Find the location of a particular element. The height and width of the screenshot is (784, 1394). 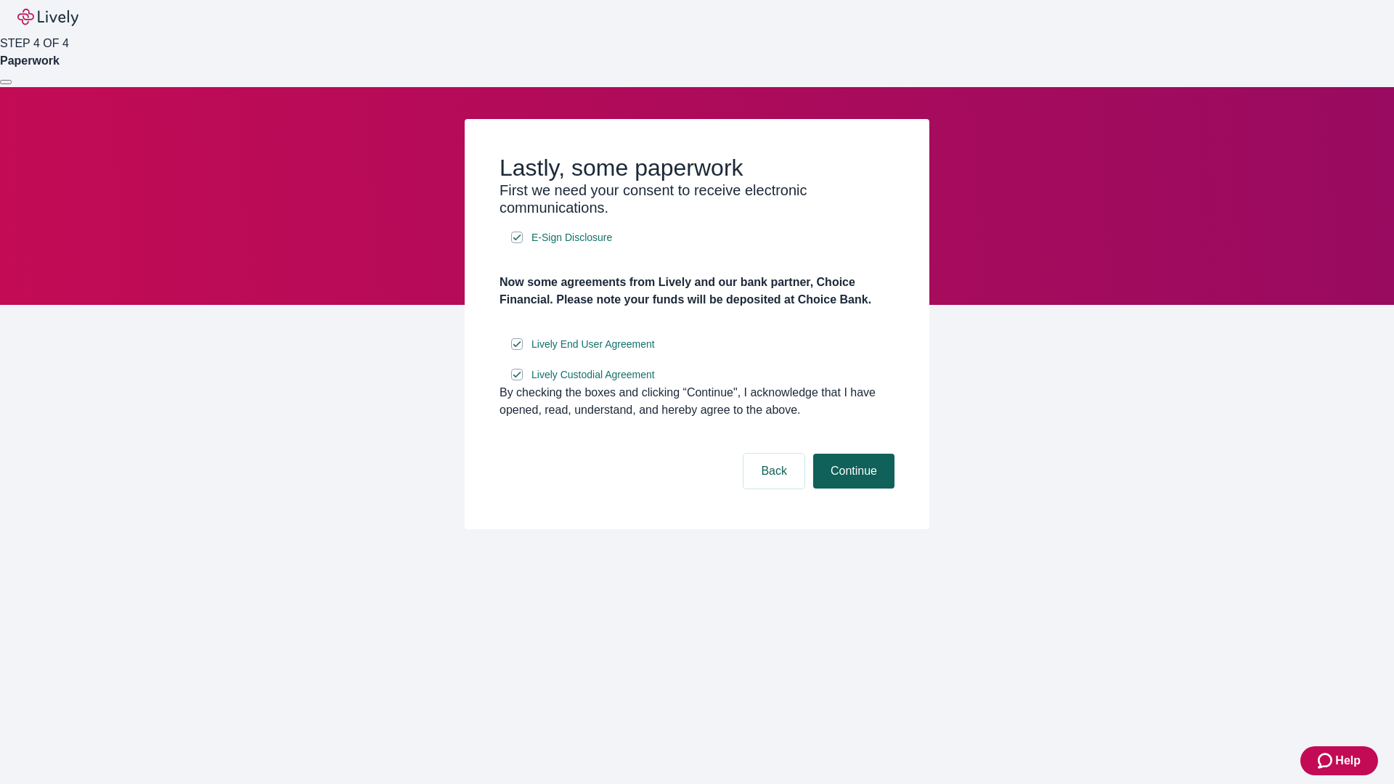

h2: Lastly, some paperwork is located at coordinates (697, 168).